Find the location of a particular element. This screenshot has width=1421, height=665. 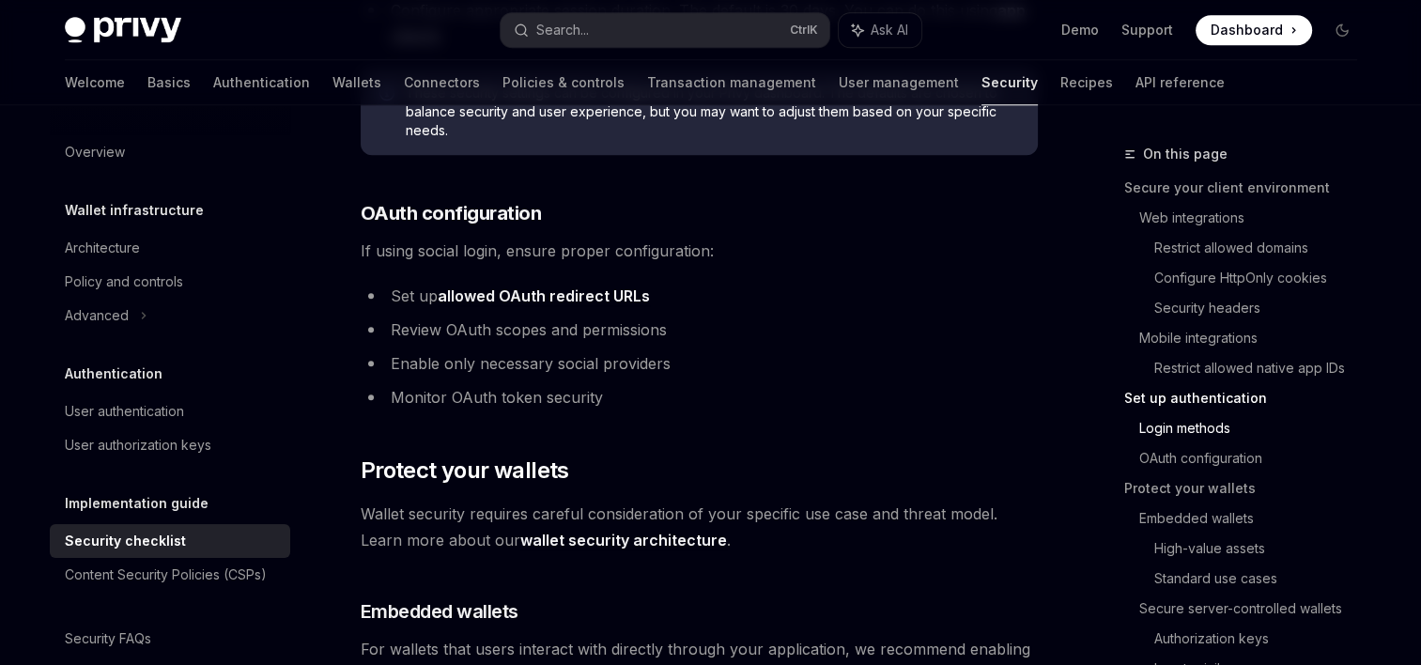

li: Review OAuth scopes and permissions is located at coordinates (699, 330).